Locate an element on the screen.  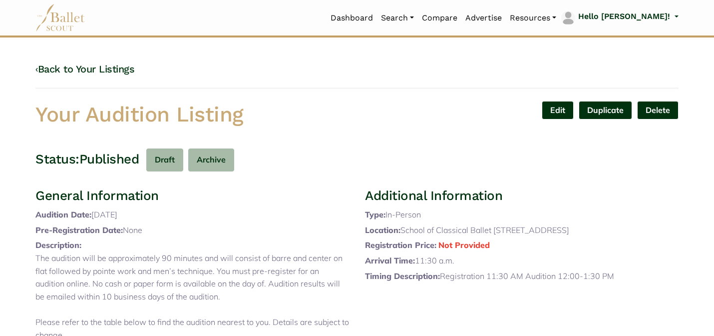
a: Search is located at coordinates (397, 18).